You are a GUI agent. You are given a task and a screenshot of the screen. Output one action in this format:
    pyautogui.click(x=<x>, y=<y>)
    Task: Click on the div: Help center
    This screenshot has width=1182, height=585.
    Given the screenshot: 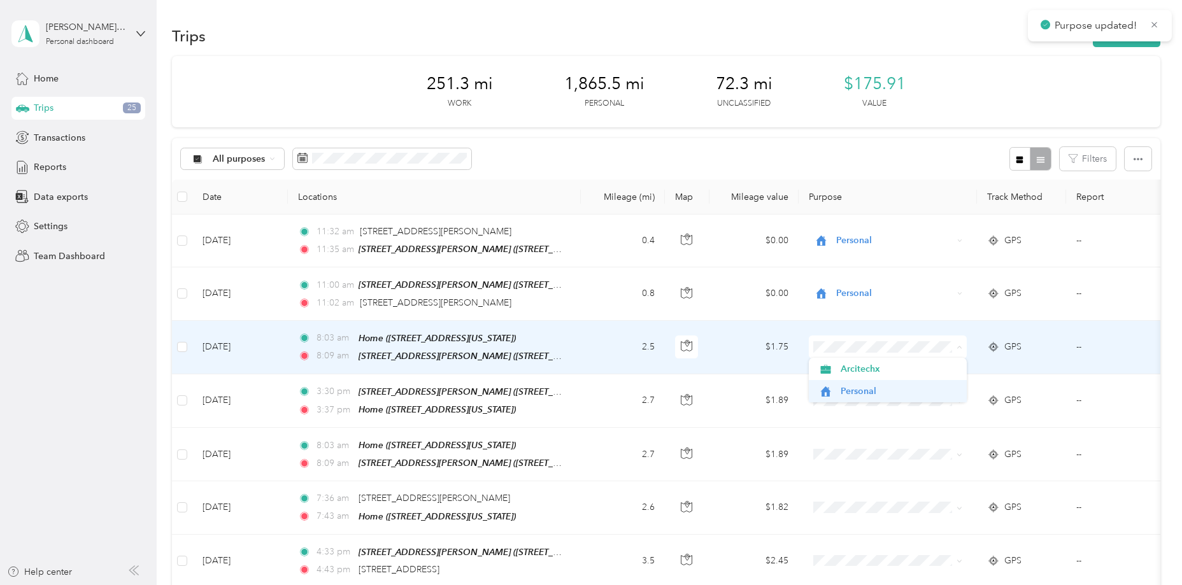 What is the action you would take?
    pyautogui.click(x=39, y=572)
    